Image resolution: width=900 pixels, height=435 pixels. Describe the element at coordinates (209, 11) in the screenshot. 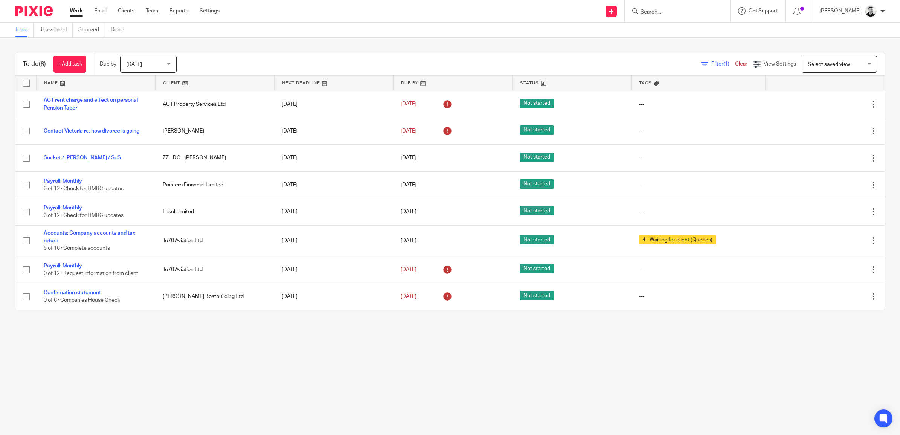

I see `a: Settings` at that location.